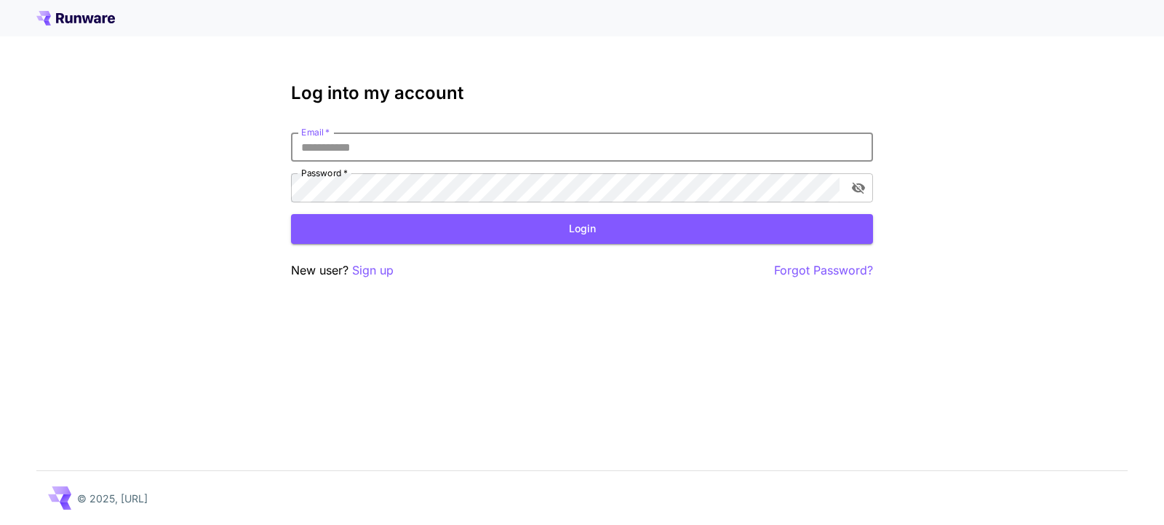 The width and height of the screenshot is (1164, 525). I want to click on p: New user?, so click(342, 270).